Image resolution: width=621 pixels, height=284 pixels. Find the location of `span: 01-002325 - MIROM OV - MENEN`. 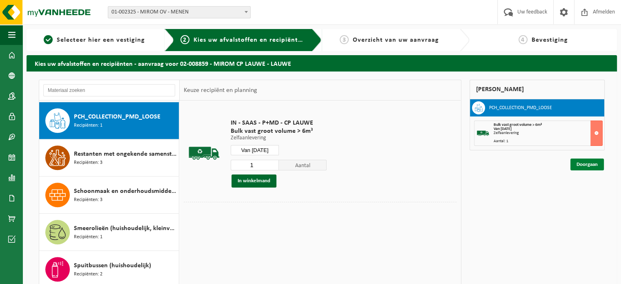

span: 01-002325 - MIROM OV - MENEN is located at coordinates (179, 12).